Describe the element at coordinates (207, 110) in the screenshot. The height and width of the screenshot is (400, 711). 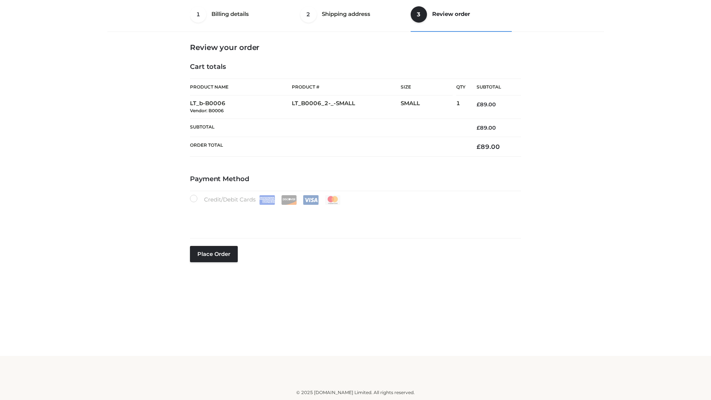
I see `small: Vendor: B0006` at that location.